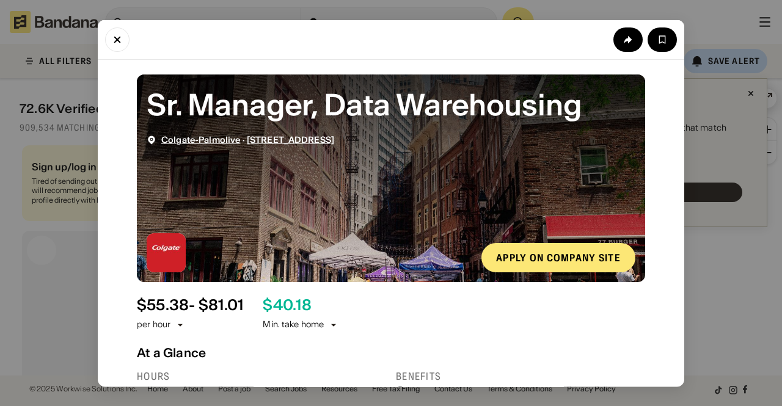 Image resolution: width=782 pixels, height=406 pixels. What do you see at coordinates (521, 376) in the screenshot?
I see `div: Benefits` at bounding box center [521, 376].